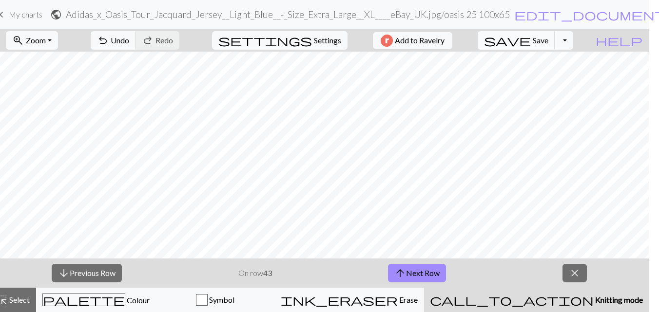  Describe the element at coordinates (536, 300) in the screenshot. I see `button: Knitting mode` at that location.